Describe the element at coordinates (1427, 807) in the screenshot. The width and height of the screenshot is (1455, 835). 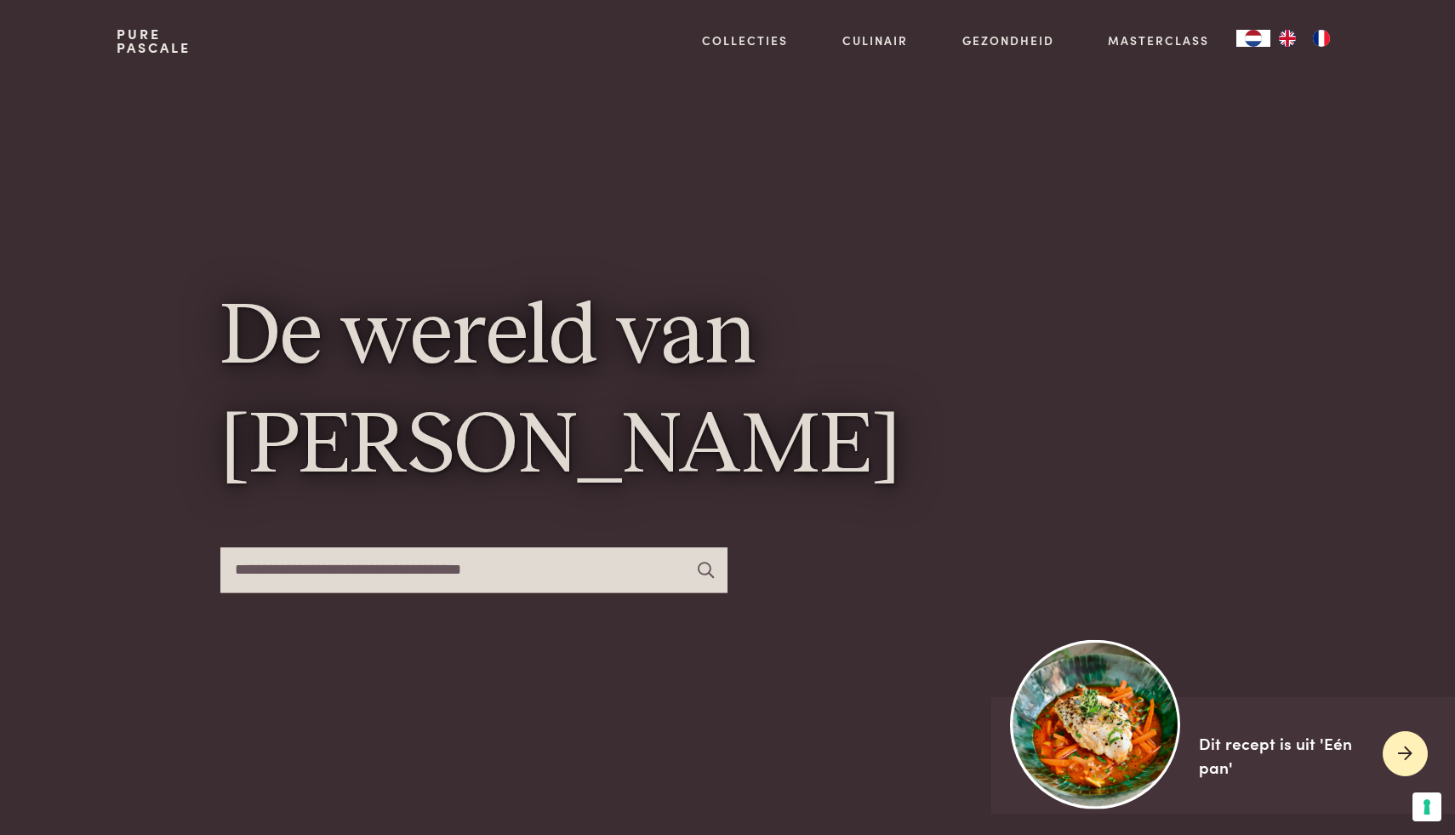
I see `button: Uw voorkeuren voor toestemming voor trackingtechnologieën` at that location.